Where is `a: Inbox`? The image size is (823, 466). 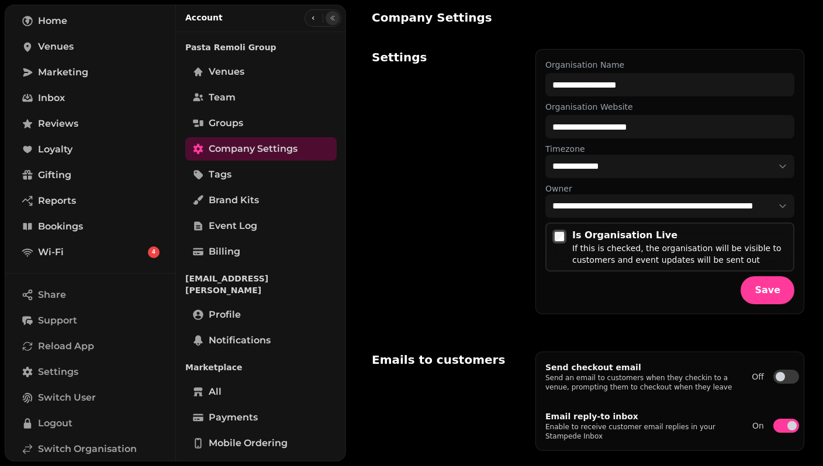 a: Inbox is located at coordinates (91, 98).